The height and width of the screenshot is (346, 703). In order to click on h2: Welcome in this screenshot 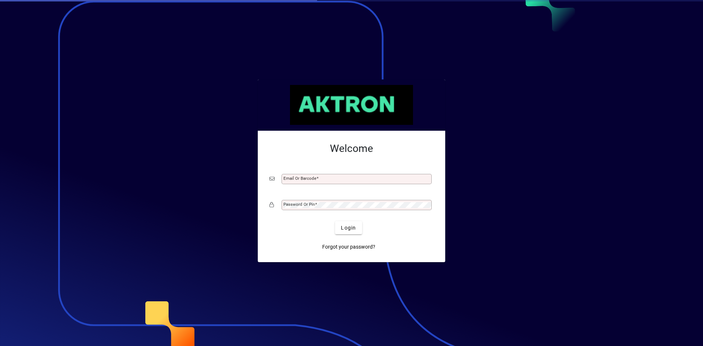, I will do `click(351, 149)`.